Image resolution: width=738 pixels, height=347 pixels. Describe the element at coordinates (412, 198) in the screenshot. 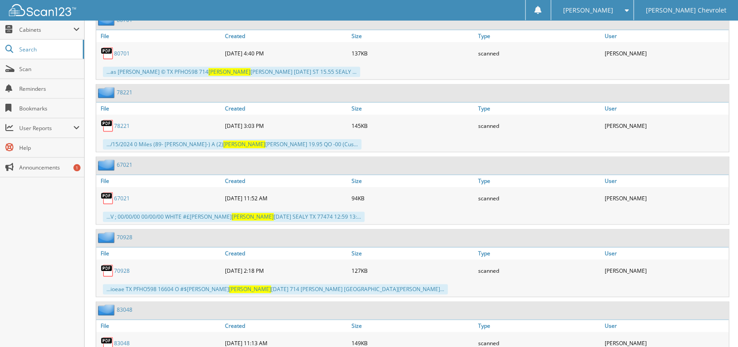

I see `div: 94KB` at that location.